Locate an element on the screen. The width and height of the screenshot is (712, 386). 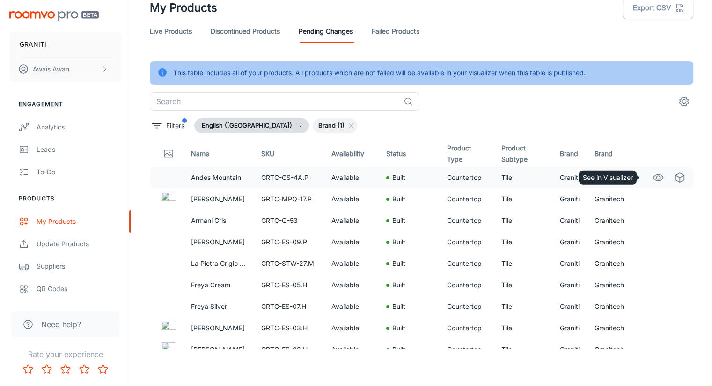
td: GRTC-ES-08.H is located at coordinates (289, 350).